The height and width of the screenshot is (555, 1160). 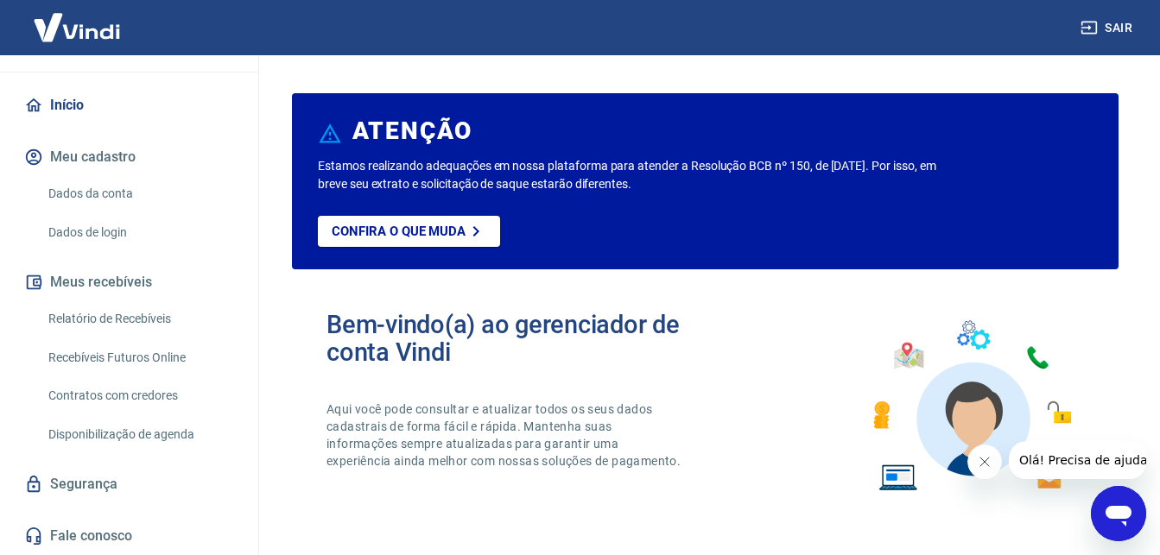 What do you see at coordinates (139, 319) in the screenshot?
I see `a: Relatório de Recebíveis` at bounding box center [139, 319].